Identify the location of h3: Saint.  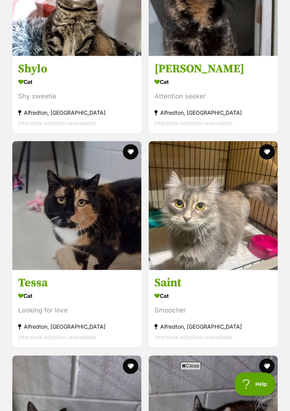
(213, 283).